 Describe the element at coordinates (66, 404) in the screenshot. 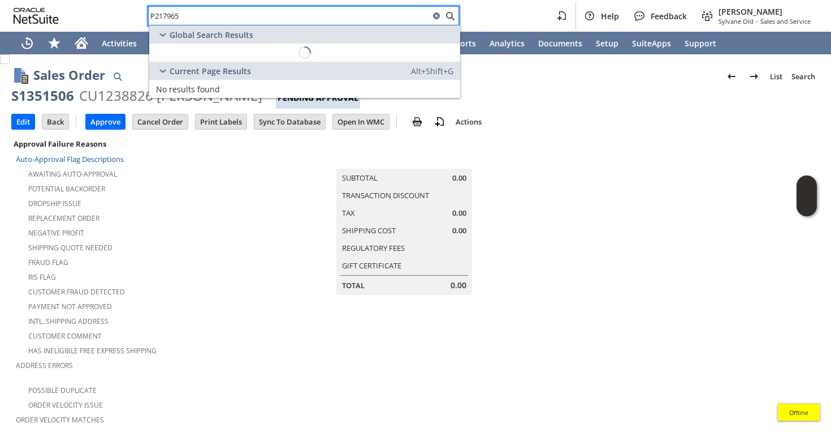

I see `a: Order Velocity Issue` at that location.